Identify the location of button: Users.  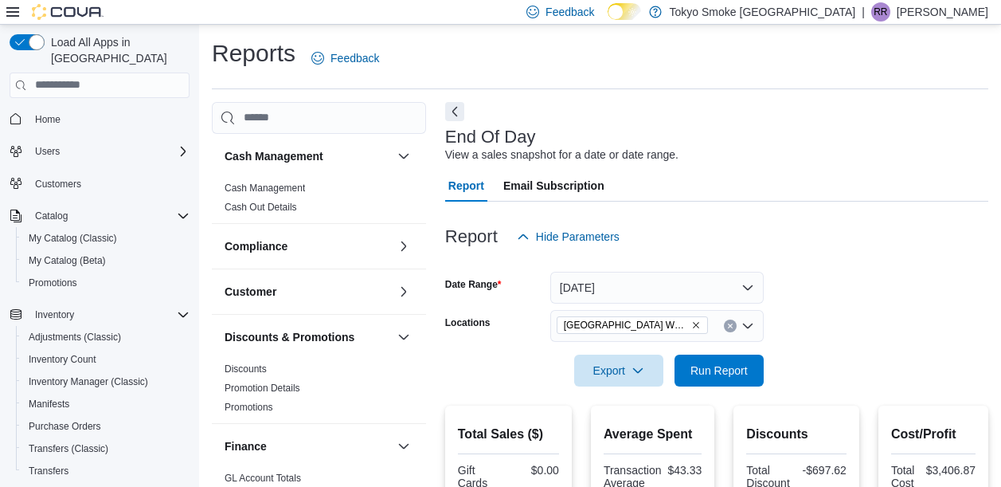
(47, 151).